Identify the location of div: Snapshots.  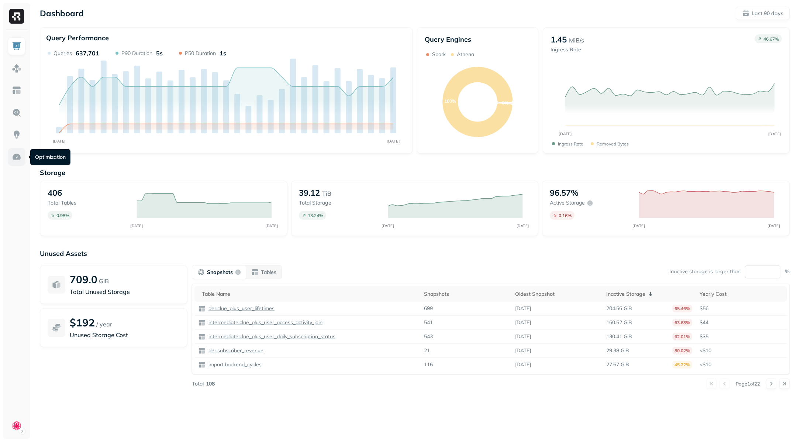
(466, 294).